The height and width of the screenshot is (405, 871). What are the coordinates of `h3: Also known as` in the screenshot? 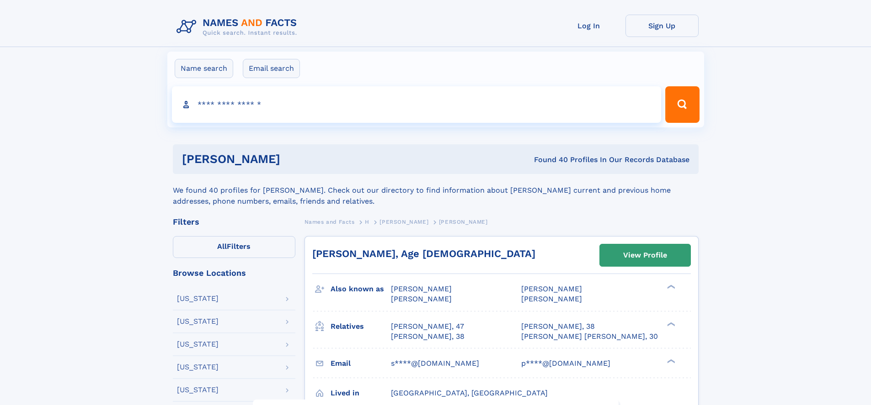 It's located at (361, 289).